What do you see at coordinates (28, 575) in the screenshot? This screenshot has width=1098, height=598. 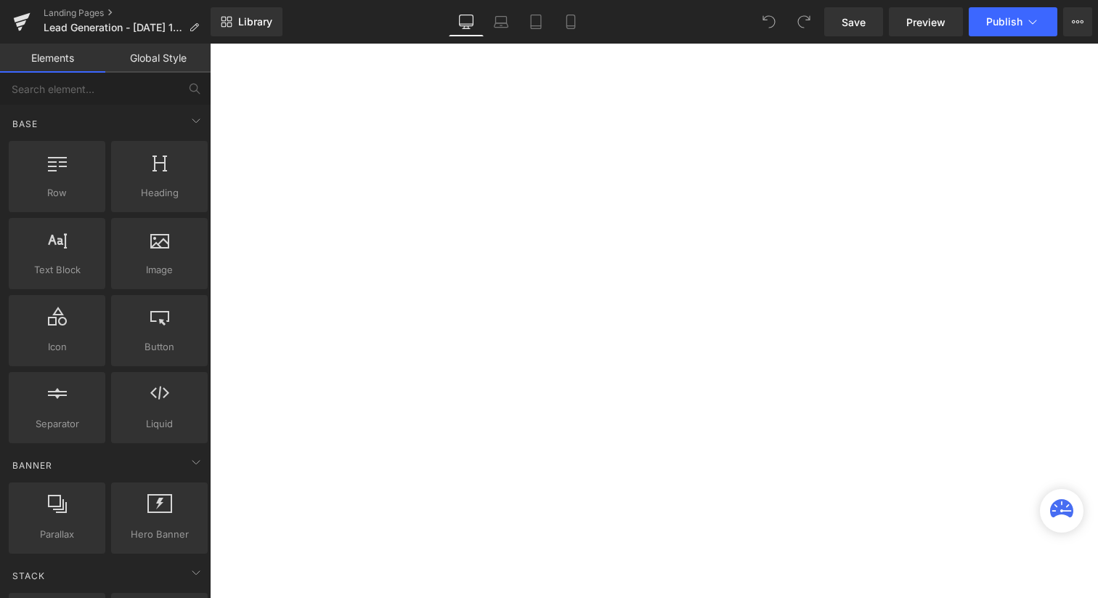 I see `span: Stack` at bounding box center [28, 575].